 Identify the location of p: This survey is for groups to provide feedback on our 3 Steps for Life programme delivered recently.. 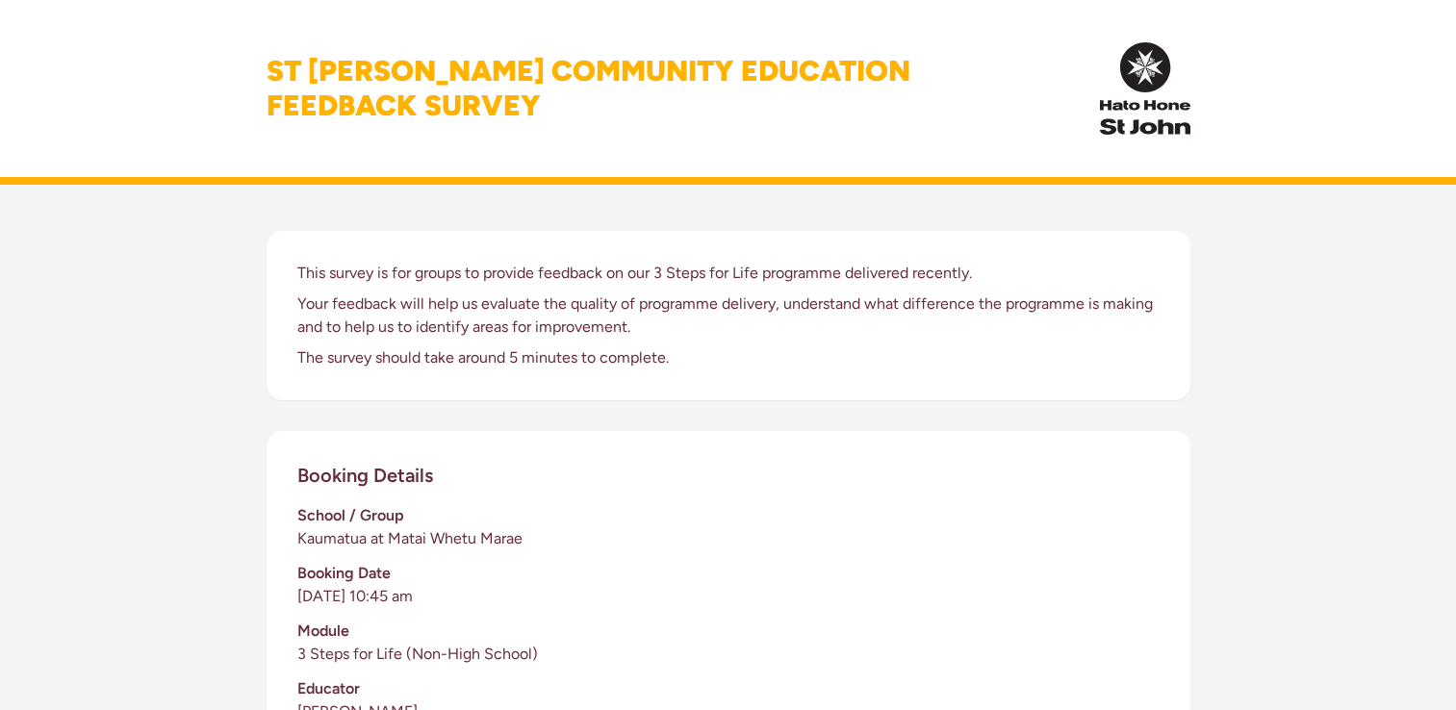
(729, 273).